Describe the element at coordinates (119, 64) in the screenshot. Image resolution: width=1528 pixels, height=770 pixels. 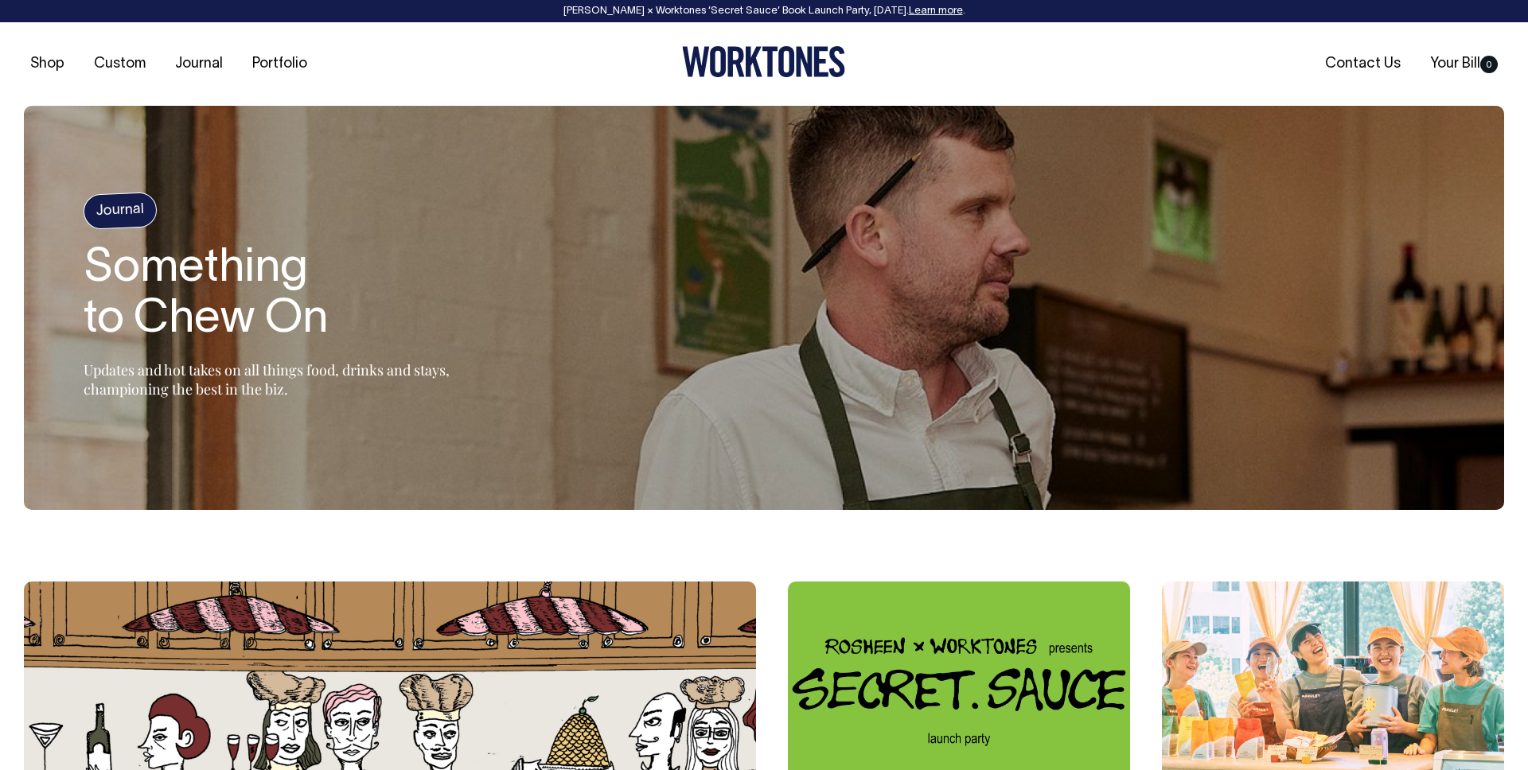
I see `a: Custom` at that location.